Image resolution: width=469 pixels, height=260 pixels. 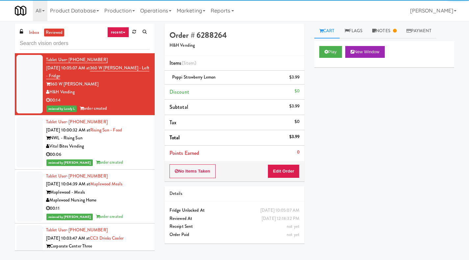 I want to click on a: Payment, so click(x=419, y=31).